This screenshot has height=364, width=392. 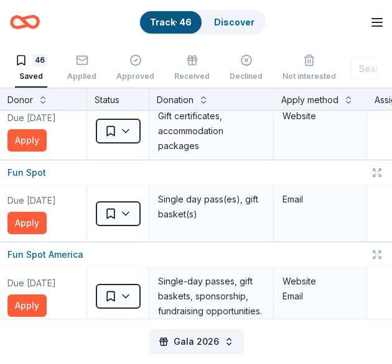 What do you see at coordinates (135, 76) in the screenshot?
I see `div: Approved` at bounding box center [135, 76].